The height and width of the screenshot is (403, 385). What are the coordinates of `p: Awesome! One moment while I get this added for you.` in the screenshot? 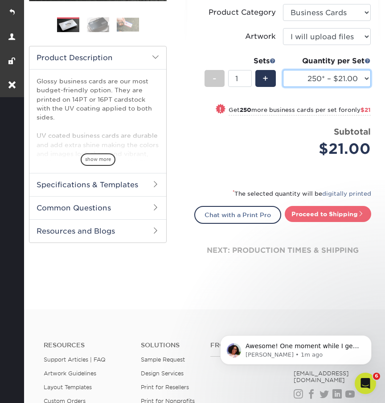 It's located at (96, 30).